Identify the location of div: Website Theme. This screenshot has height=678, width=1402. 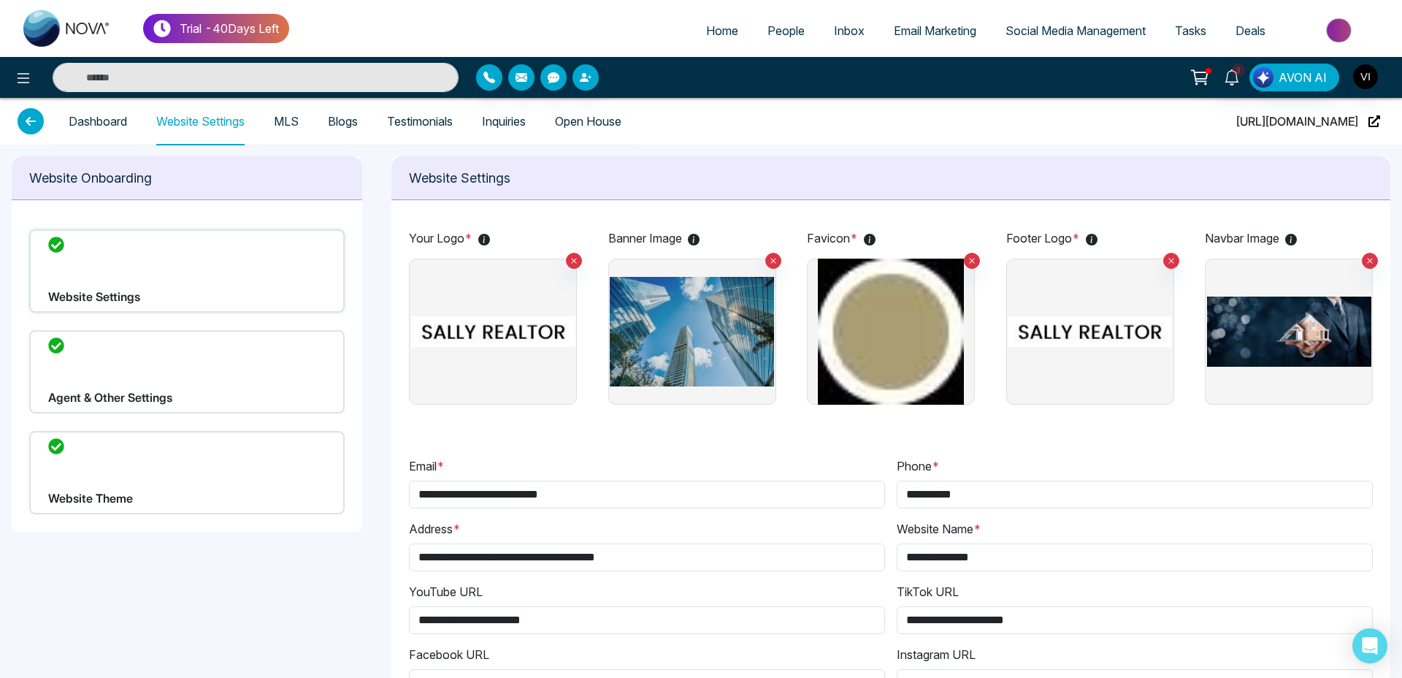
(187, 472).